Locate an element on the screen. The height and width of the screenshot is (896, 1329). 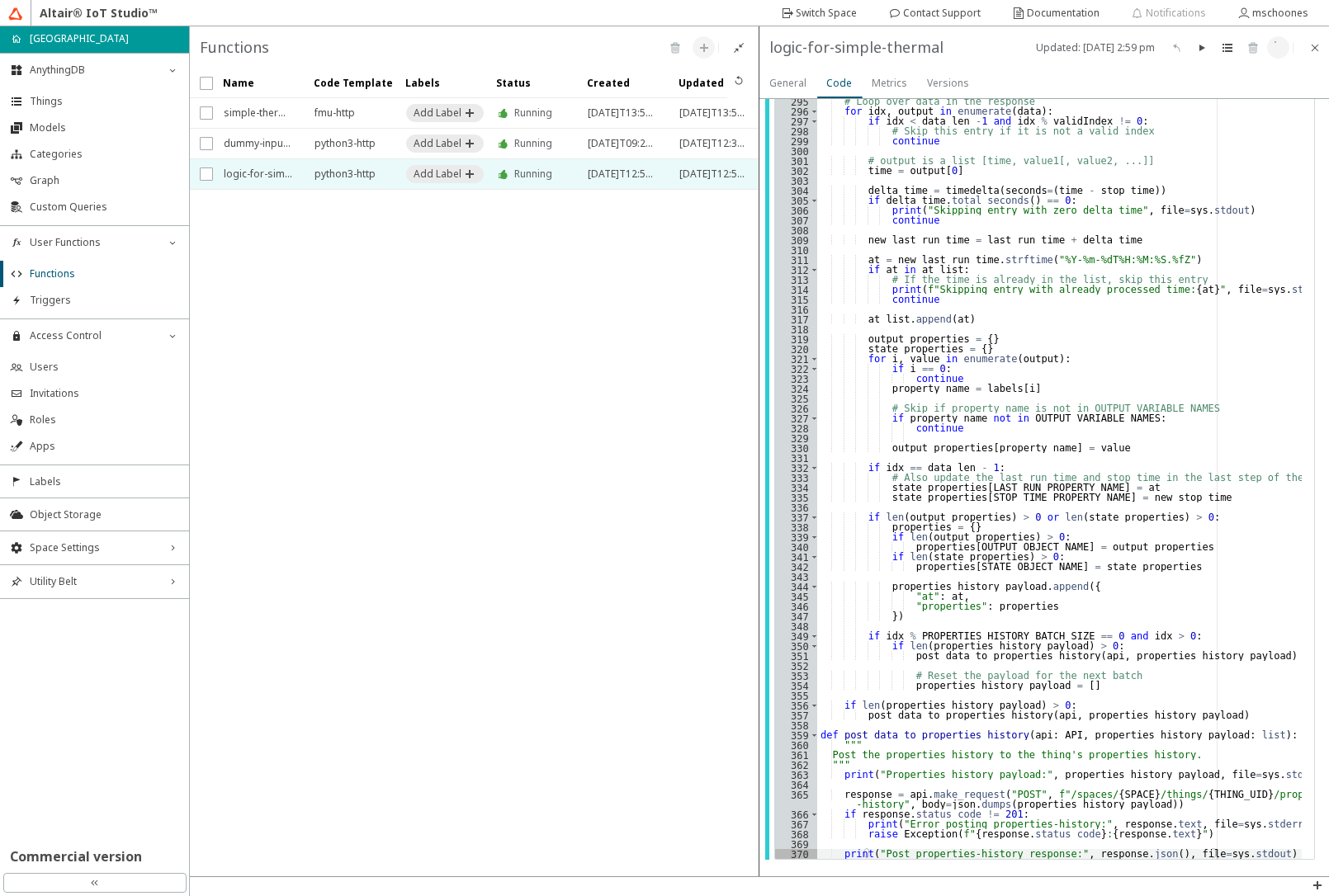
div: 318 is located at coordinates (795, 329).